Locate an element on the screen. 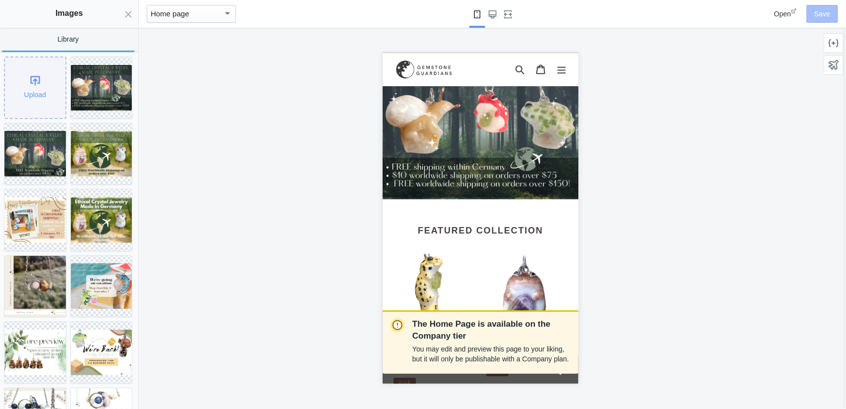 The image size is (846, 409). a: image is located at coordinates (69, 16).